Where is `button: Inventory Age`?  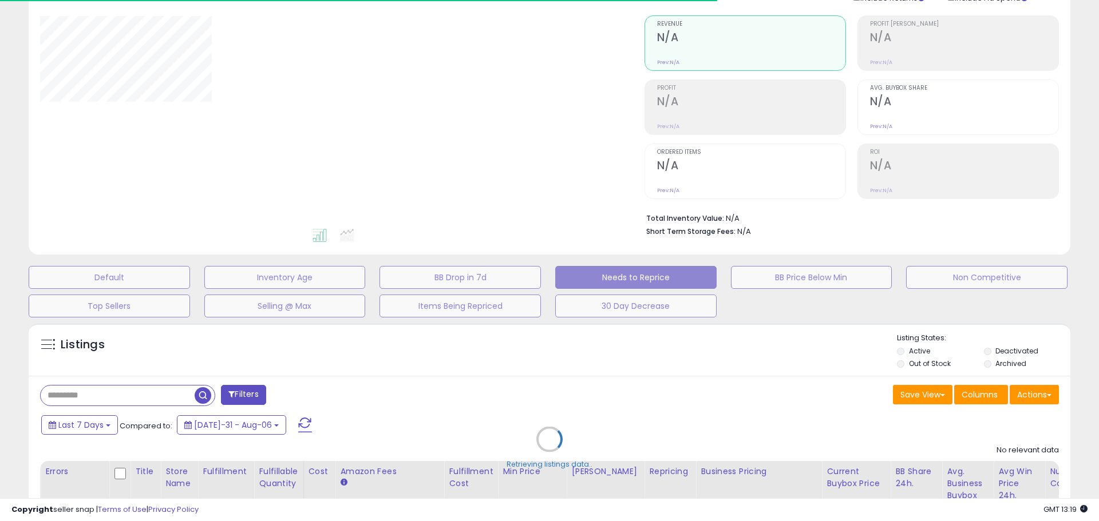
button: Inventory Age is located at coordinates (285, 278).